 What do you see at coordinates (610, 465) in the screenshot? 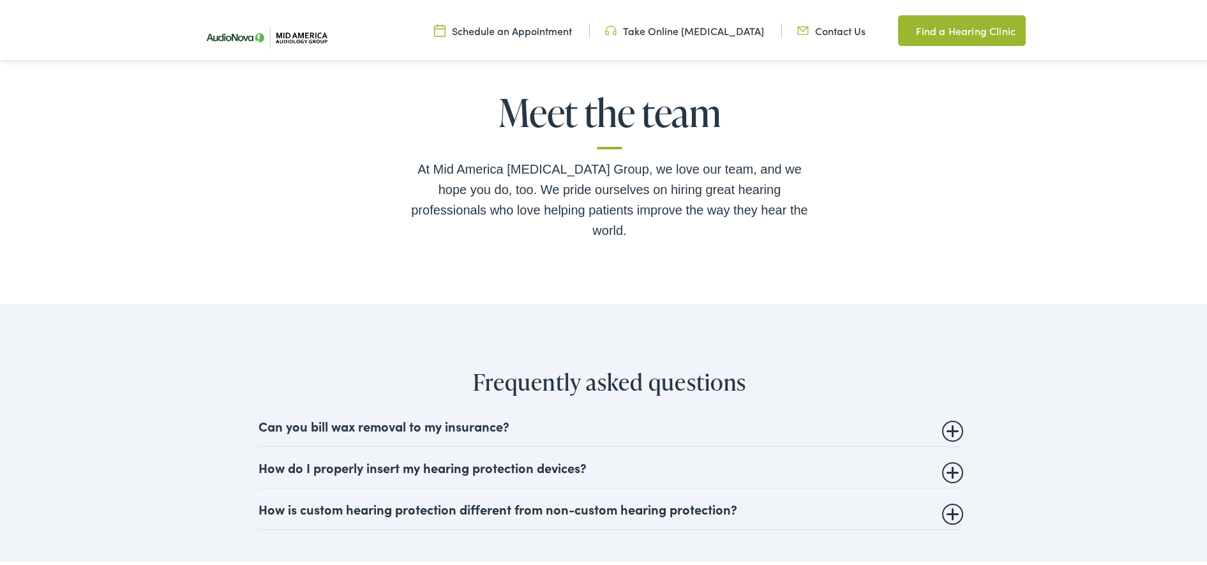
I see `summary: How do I properly insert my hearing protection devices?` at bounding box center [610, 465].